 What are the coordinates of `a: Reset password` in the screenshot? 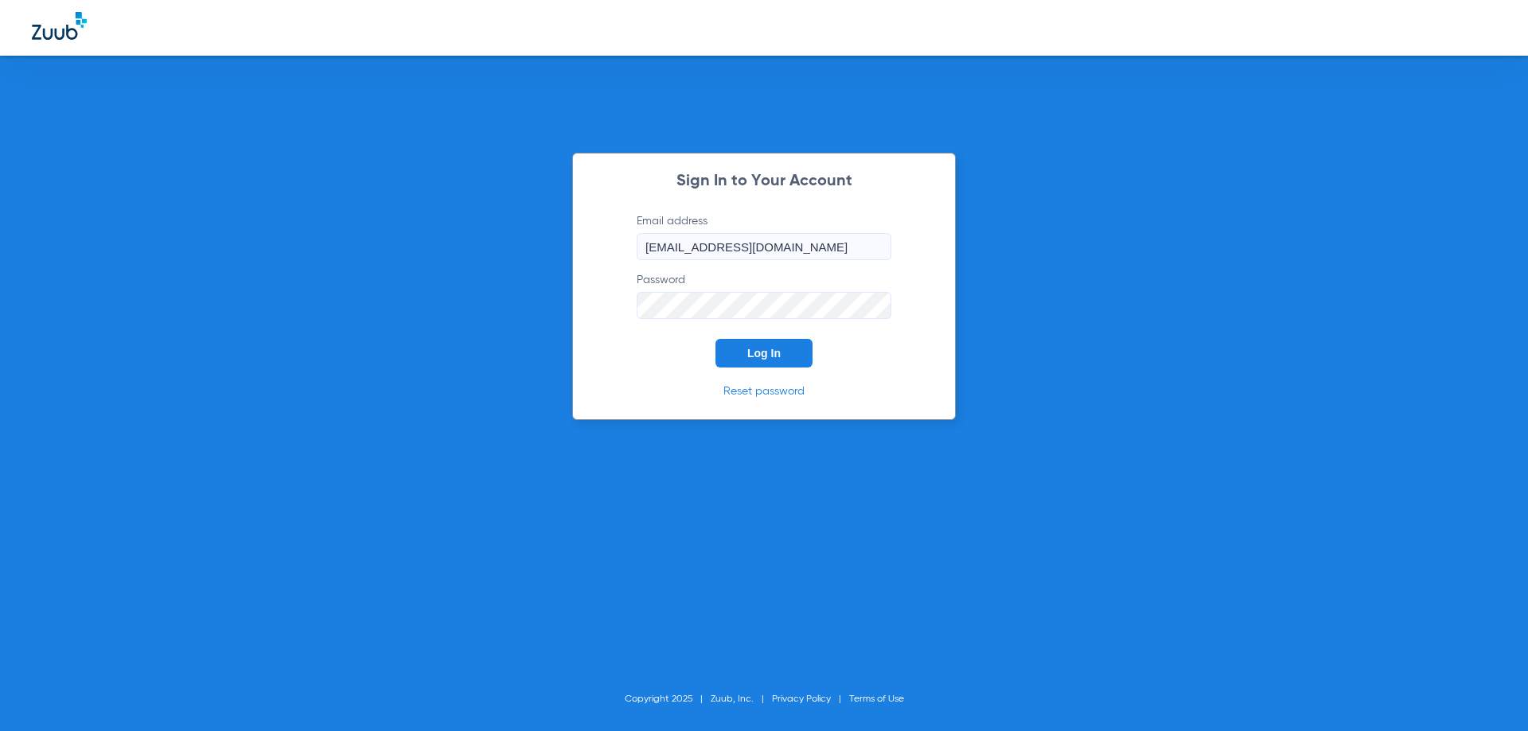 It's located at (764, 392).